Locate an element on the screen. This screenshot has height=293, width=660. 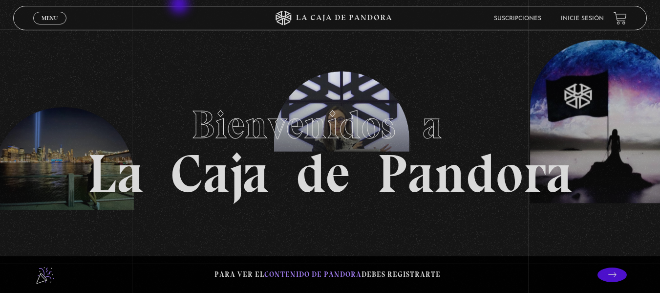
span: Cerrar is located at coordinates (49, 27).